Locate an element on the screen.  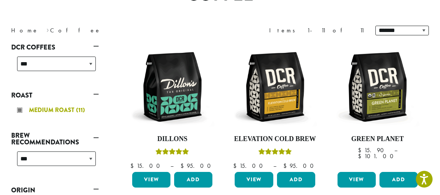
div: Items 1-11 of 11 is located at coordinates (317, 30).